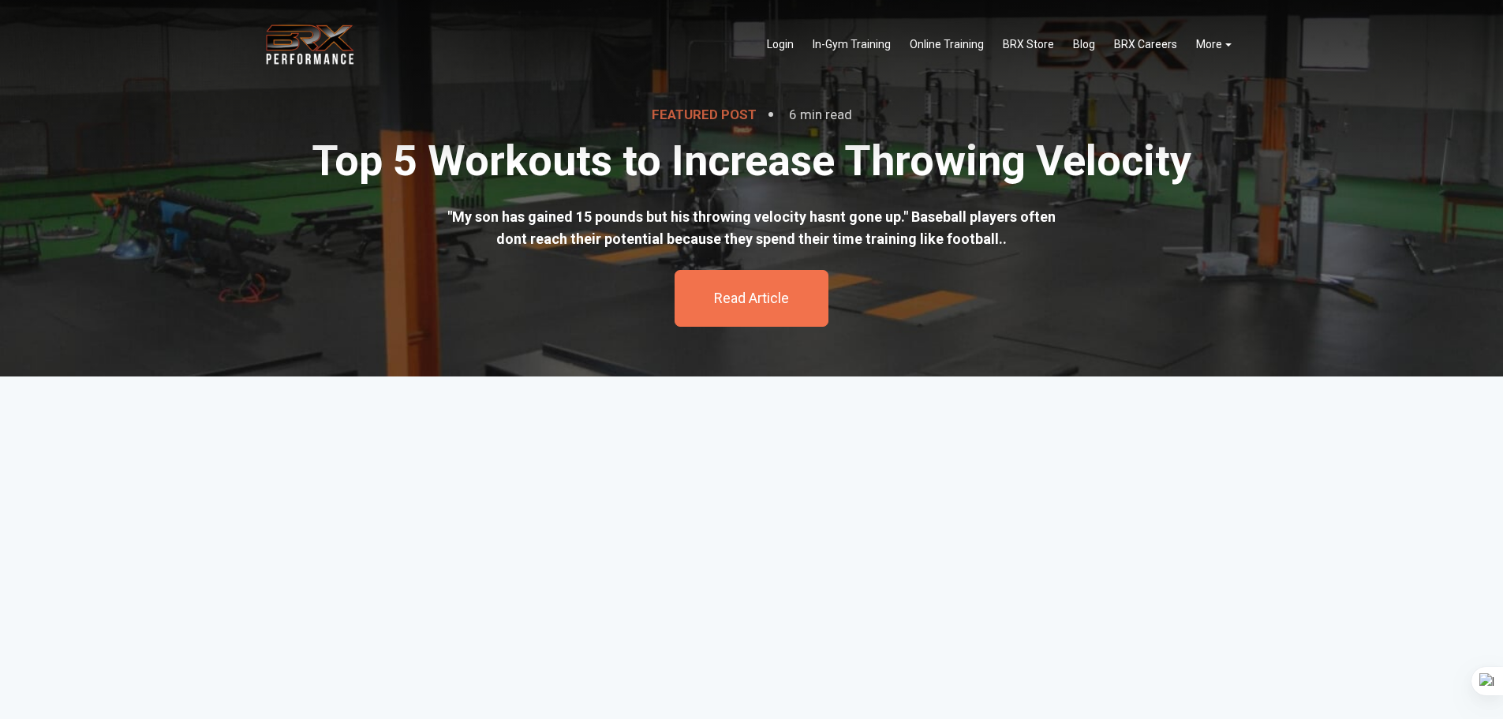 The image size is (1503, 719). Describe the element at coordinates (310, 44) in the screenshot. I see `img: BRX Transparent Logo-2` at that location.